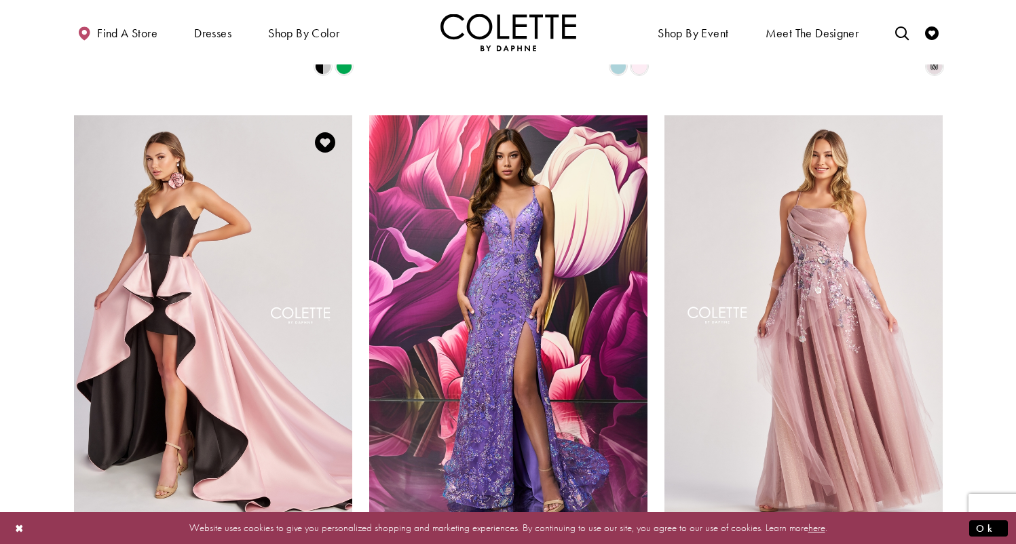 The width and height of the screenshot is (1016, 544). What do you see at coordinates (325, 143) in the screenshot?
I see `a: Add to Wishlist` at bounding box center [325, 143].